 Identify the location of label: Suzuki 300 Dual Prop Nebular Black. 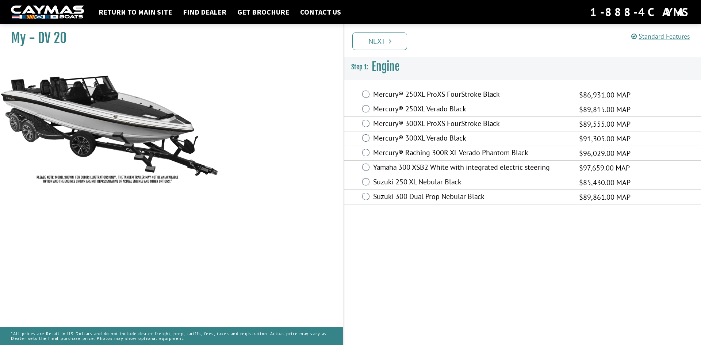
(471, 197).